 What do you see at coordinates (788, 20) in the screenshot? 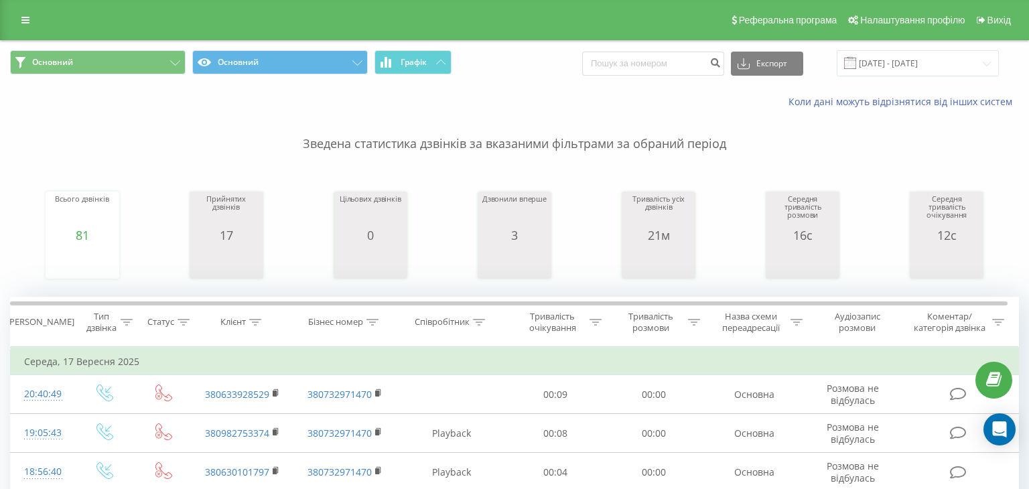
I see `span: Реферальна програма` at bounding box center [788, 20].